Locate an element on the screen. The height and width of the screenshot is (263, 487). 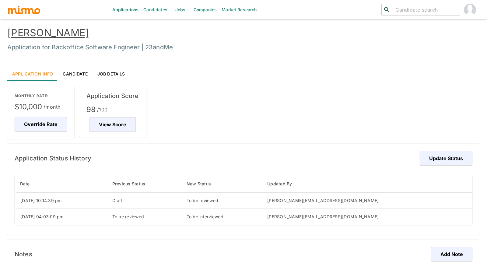
a: Job Details is located at coordinates (111, 74).